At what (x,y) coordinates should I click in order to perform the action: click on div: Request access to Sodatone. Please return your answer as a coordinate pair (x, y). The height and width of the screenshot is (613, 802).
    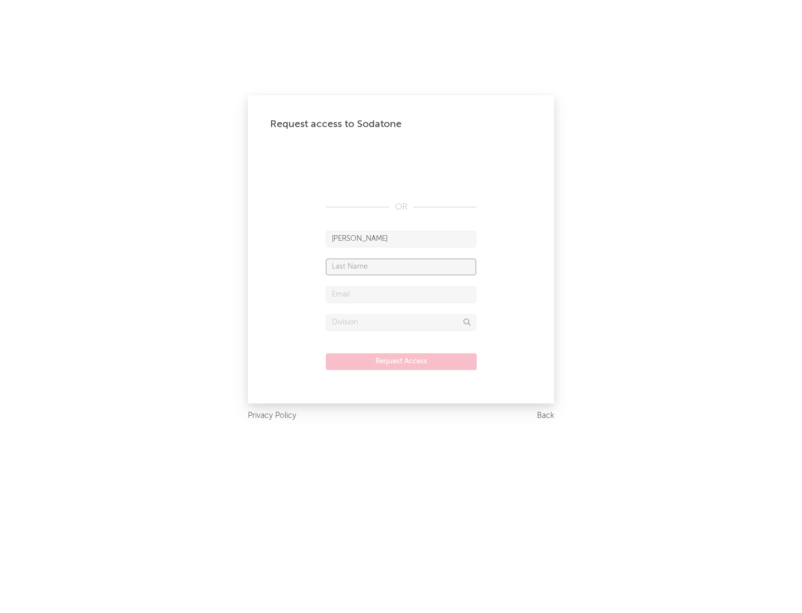
    Looking at the image, I should click on (401, 124).